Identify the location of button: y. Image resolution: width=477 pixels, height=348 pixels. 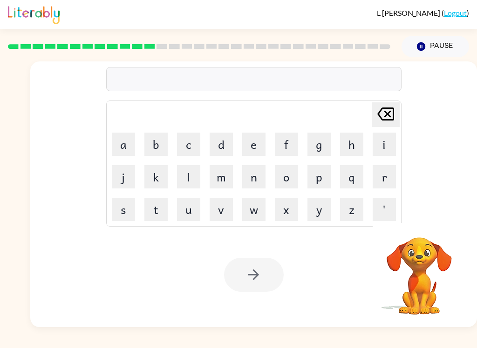
(319, 209).